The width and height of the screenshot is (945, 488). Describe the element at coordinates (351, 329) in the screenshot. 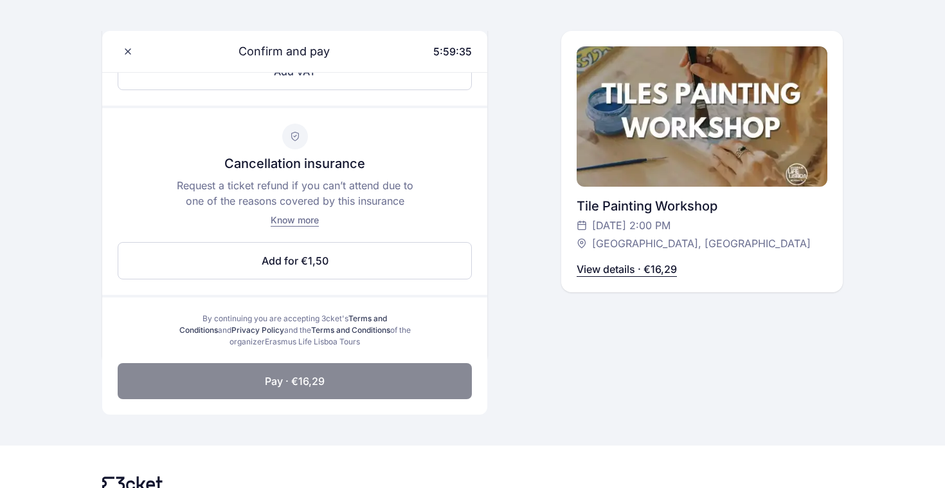

I see `a: Terms and Conditions` at that location.